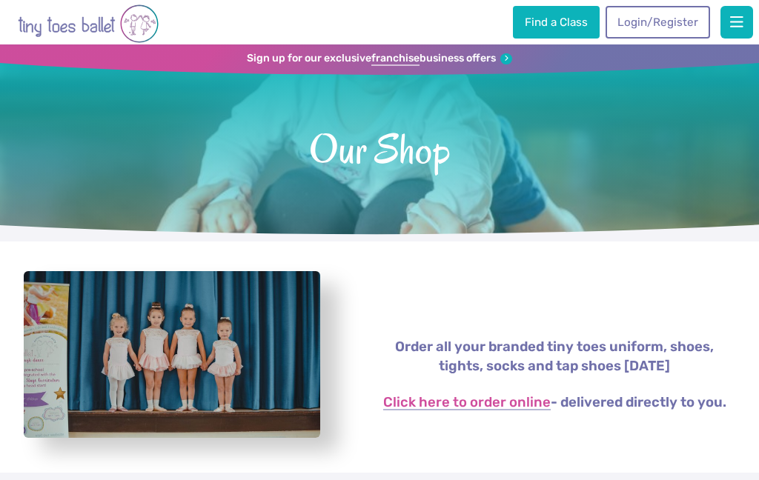  I want to click on a: View full-size image, so click(172, 354).